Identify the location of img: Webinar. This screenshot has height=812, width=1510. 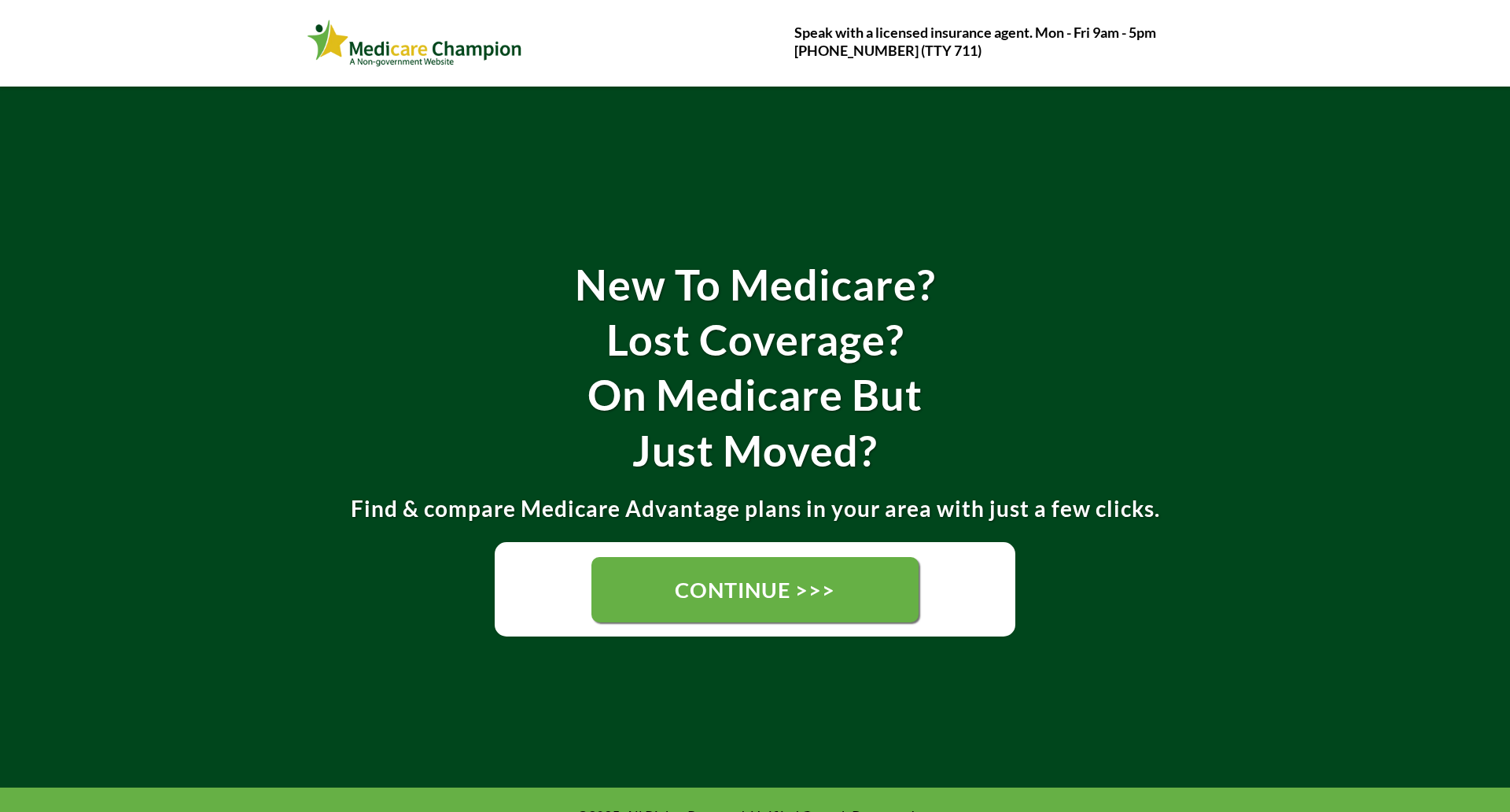
(414, 43).